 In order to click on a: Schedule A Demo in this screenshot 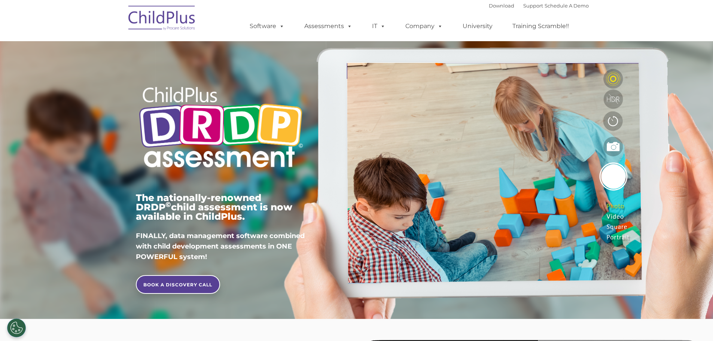, I will do `click(567, 6)`.